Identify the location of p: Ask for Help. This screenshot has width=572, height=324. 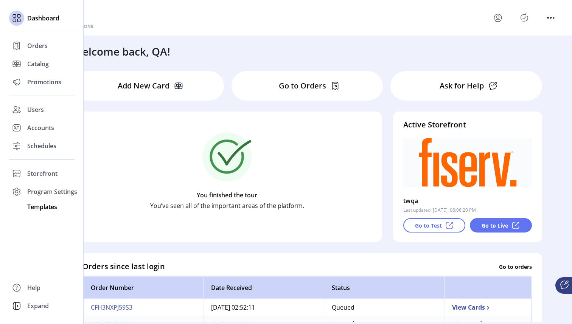
(462, 86).